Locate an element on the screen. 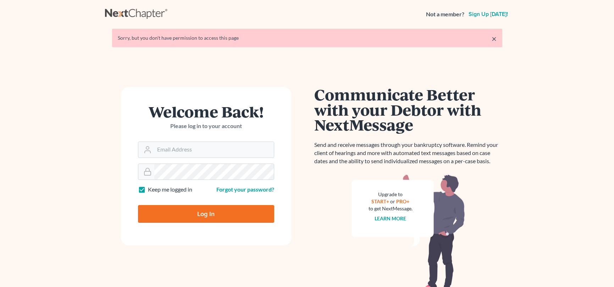 The width and height of the screenshot is (614, 287). a: Learn more is located at coordinates (390, 218).